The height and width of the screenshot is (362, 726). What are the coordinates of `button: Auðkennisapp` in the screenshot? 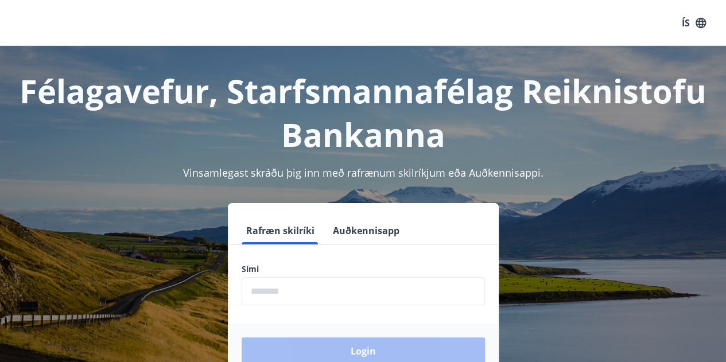 It's located at (366, 231).